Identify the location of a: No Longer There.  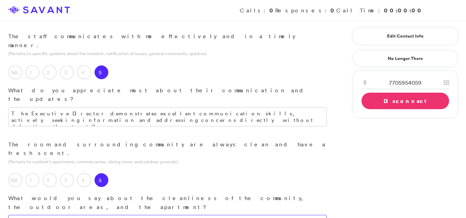
(405, 59).